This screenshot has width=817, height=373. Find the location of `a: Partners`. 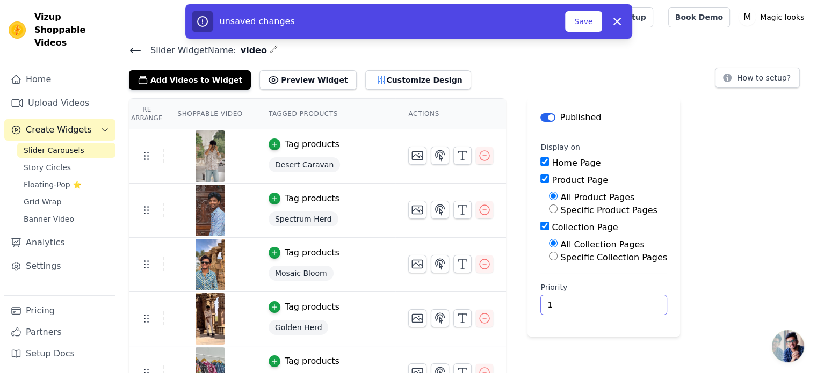

a: Partners is located at coordinates (60, 333).